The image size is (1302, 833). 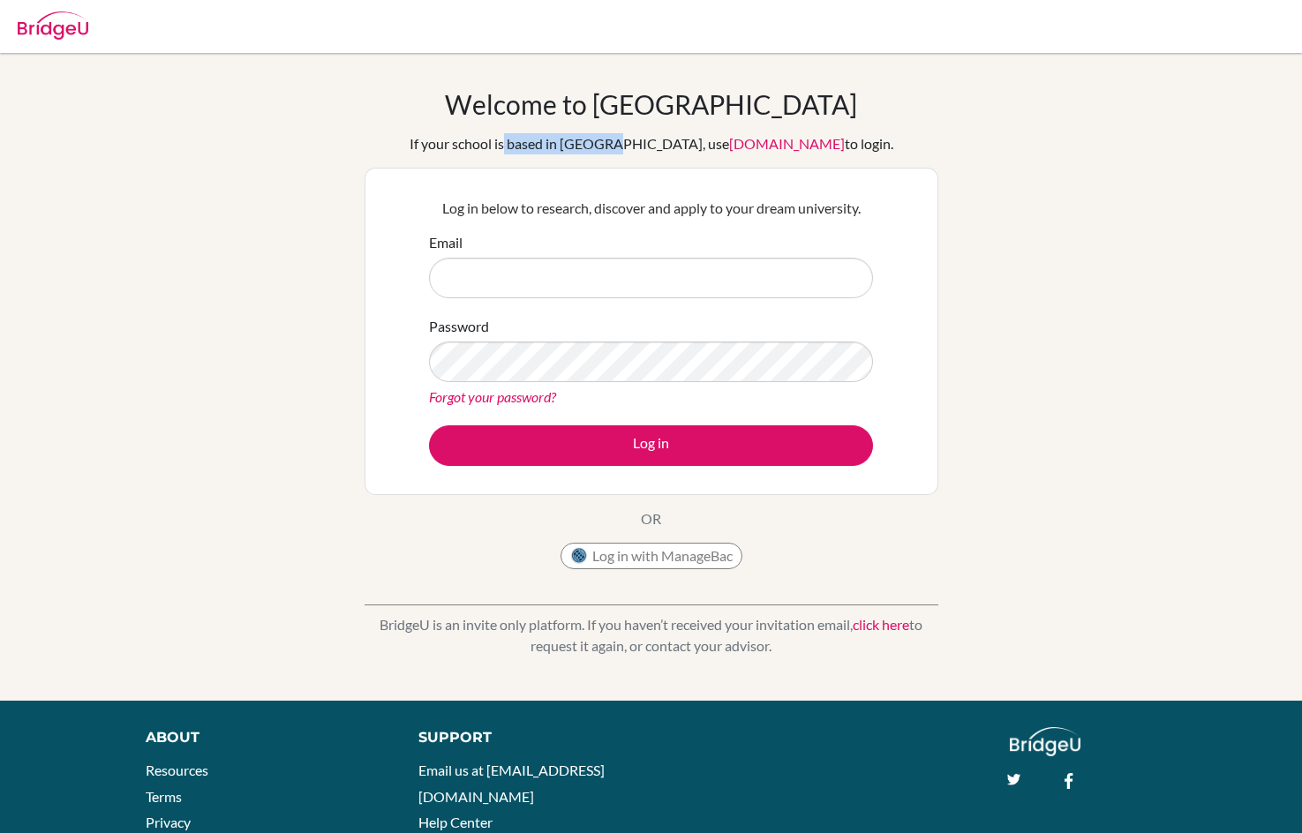 I want to click on p: Log in below to research, discover and apply to your dream university., so click(x=650, y=208).